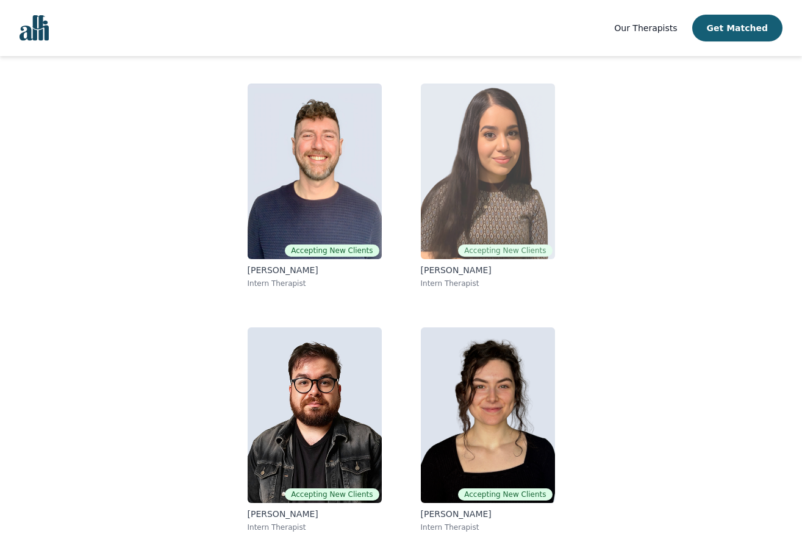 Image resolution: width=802 pixels, height=542 pixels. I want to click on span: Our Therapists, so click(645, 28).